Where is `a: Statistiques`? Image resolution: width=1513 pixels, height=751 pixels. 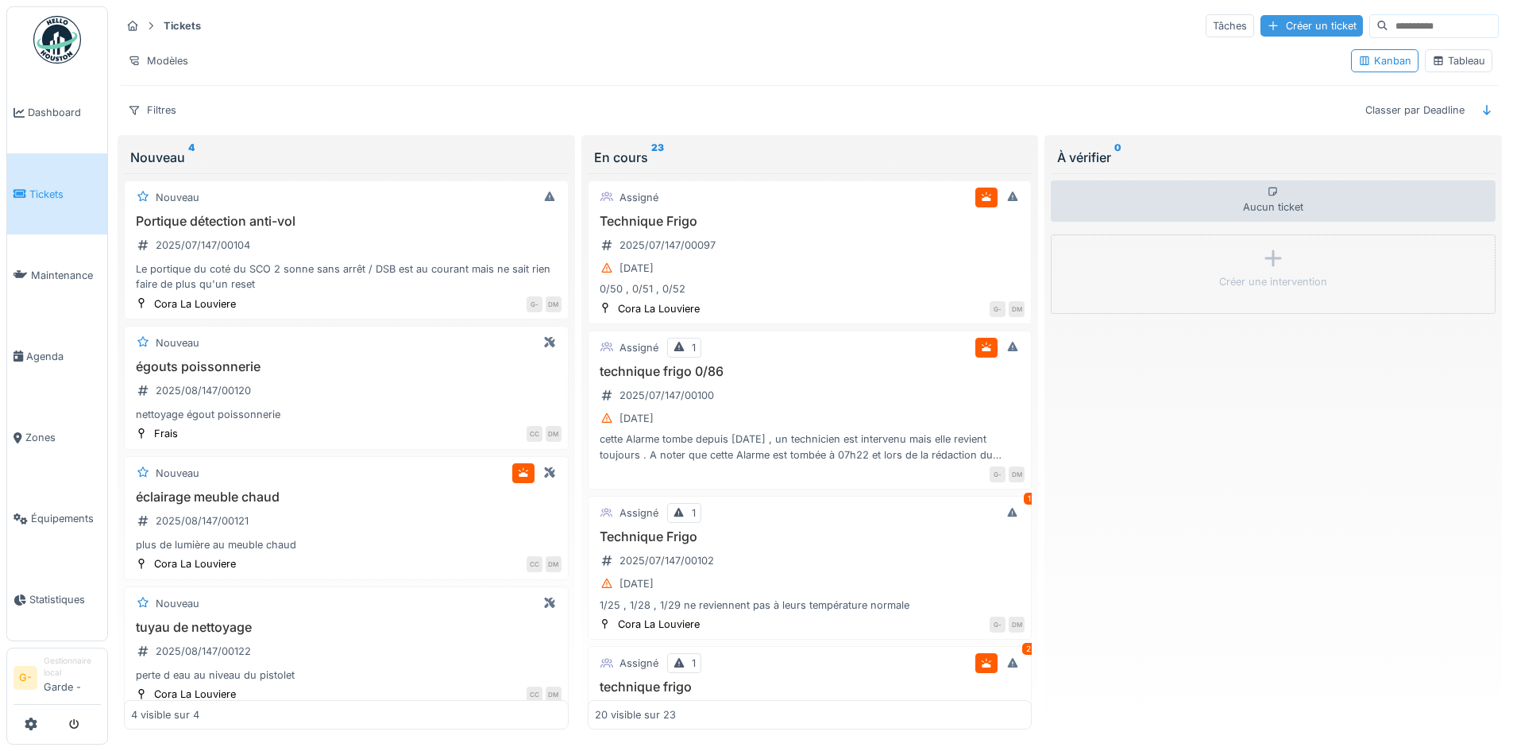
a: Statistiques is located at coordinates (57, 600).